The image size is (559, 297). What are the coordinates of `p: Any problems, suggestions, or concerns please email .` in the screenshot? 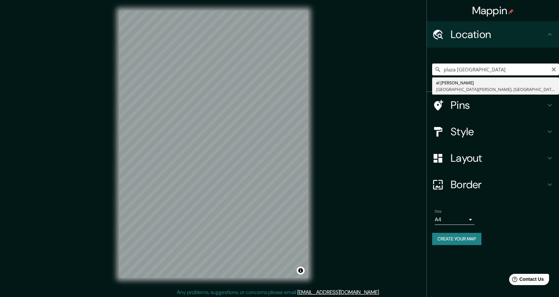 It's located at (278, 292).